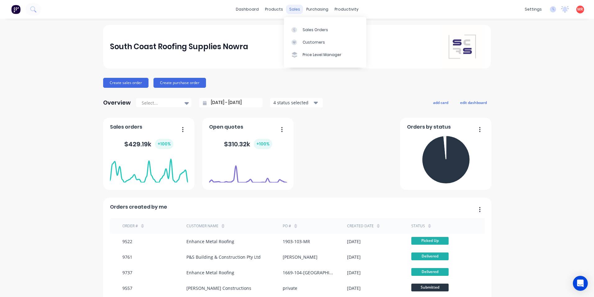 This screenshot has height=297, width=594. Describe the element at coordinates (274, 9) in the screenshot. I see `div: products` at that location.